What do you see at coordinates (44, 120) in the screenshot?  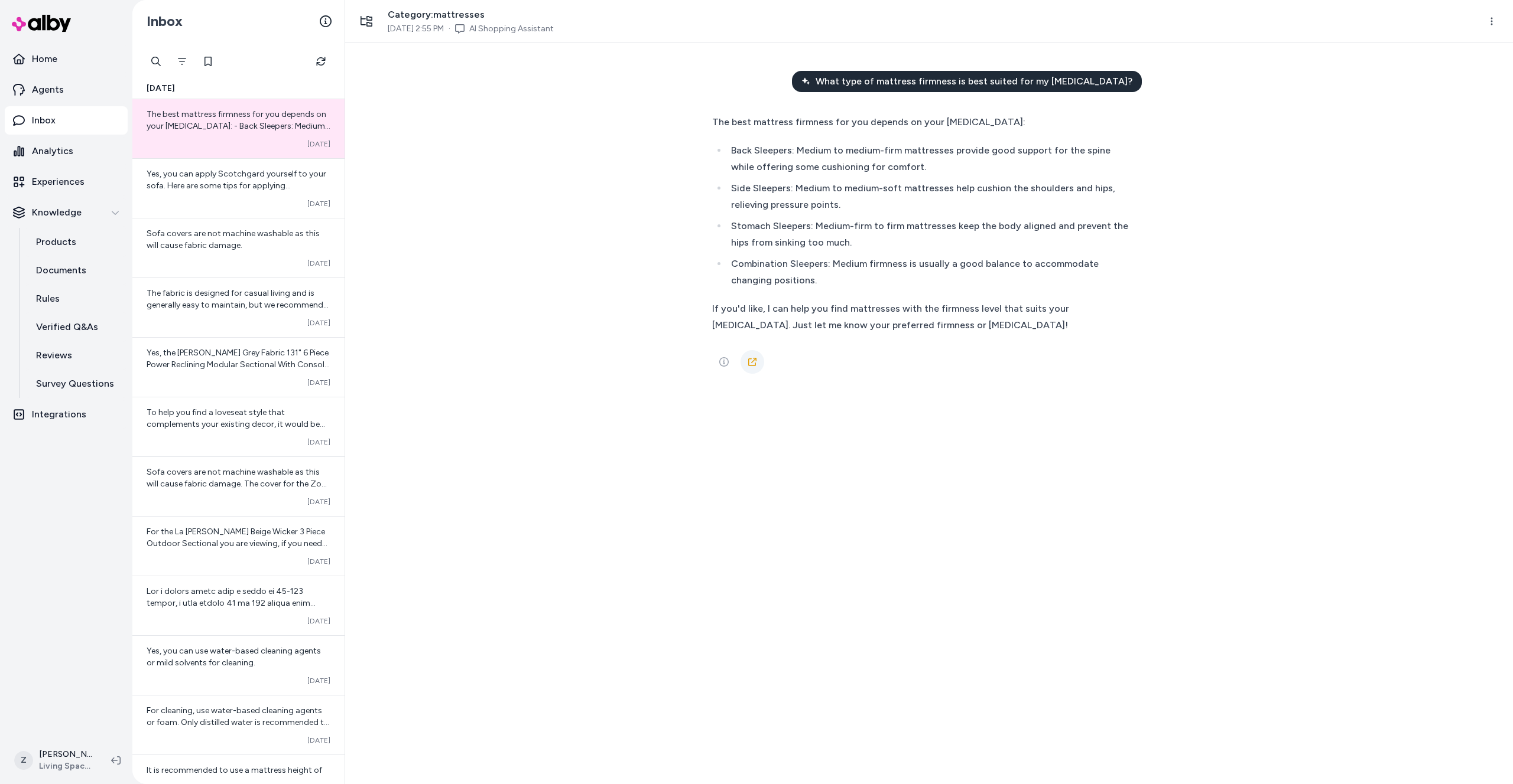 I see `p: Inbox` at bounding box center [44, 120].